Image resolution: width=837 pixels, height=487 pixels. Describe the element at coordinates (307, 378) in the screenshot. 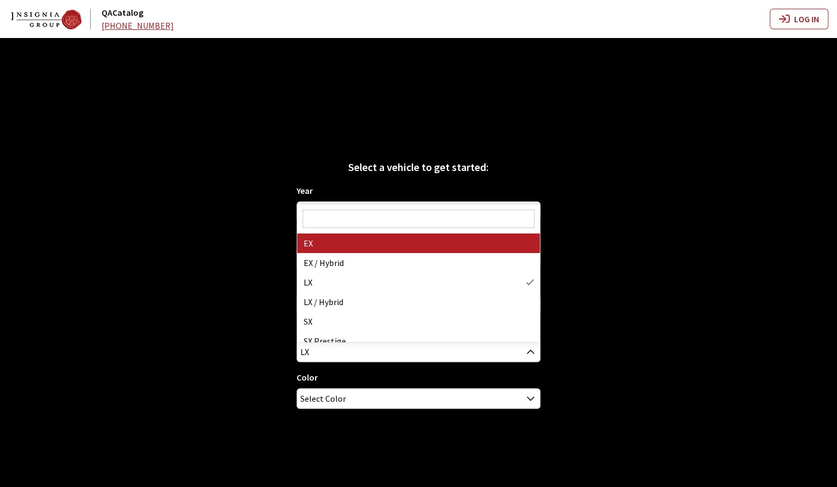

I see `label: Color` at that location.